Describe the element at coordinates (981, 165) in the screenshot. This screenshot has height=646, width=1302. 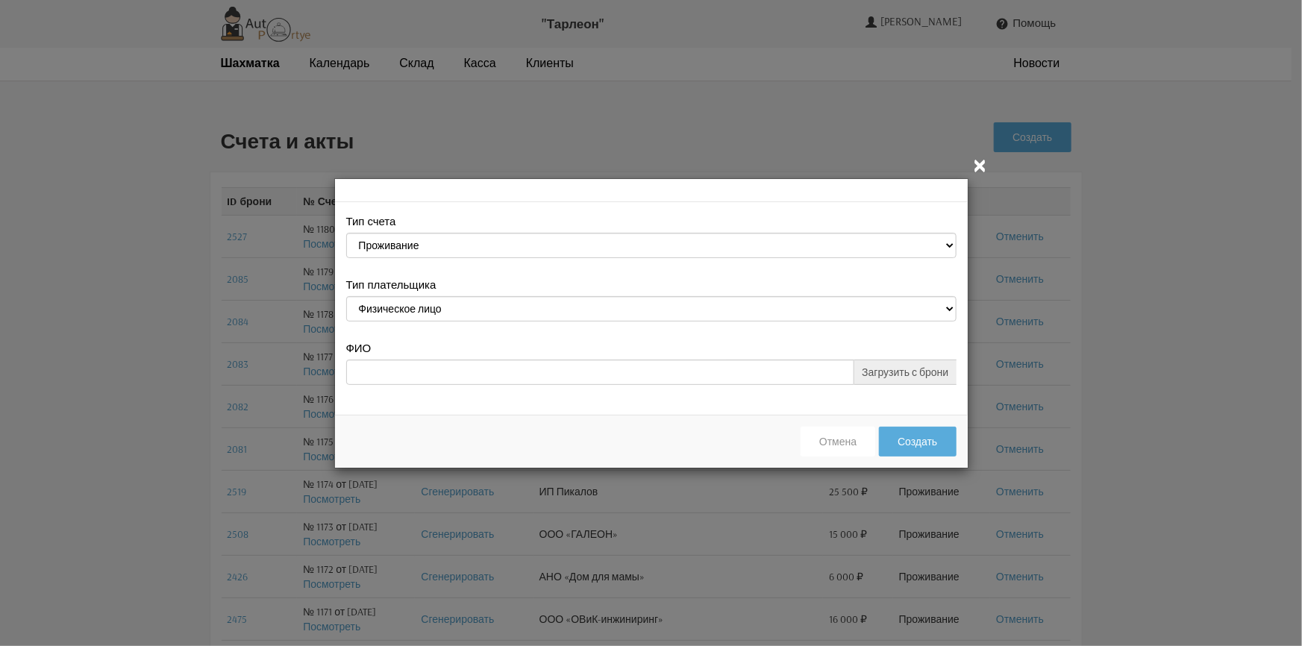
I see `button: Закрыть` at that location.